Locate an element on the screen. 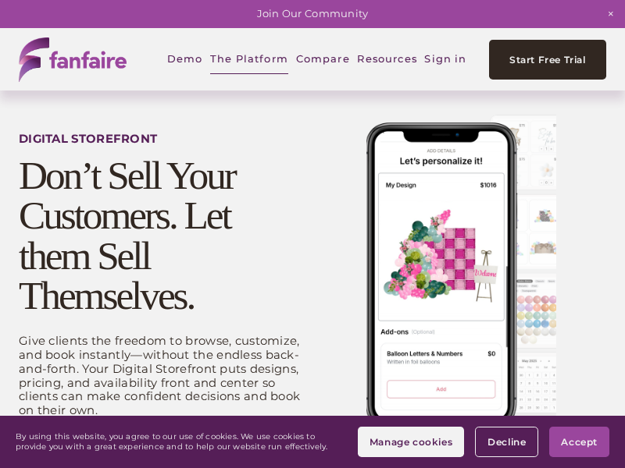  strong: DIGITAL STOREFRONT is located at coordinates (87, 139).